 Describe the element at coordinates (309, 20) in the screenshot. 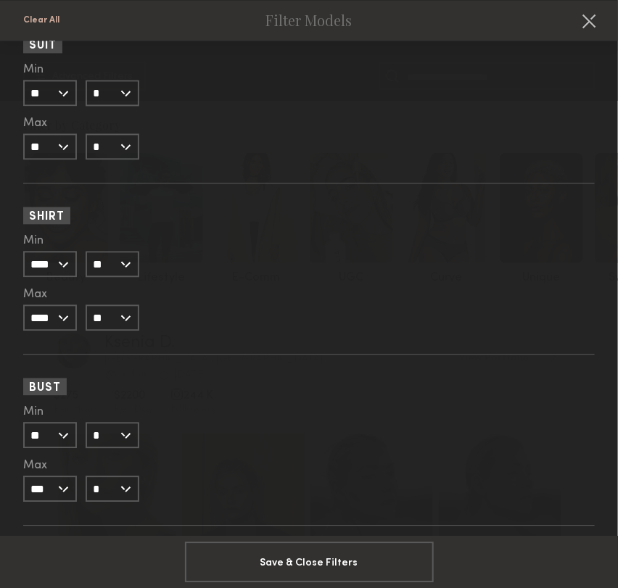

I see `h2: Filter Models` at that location.